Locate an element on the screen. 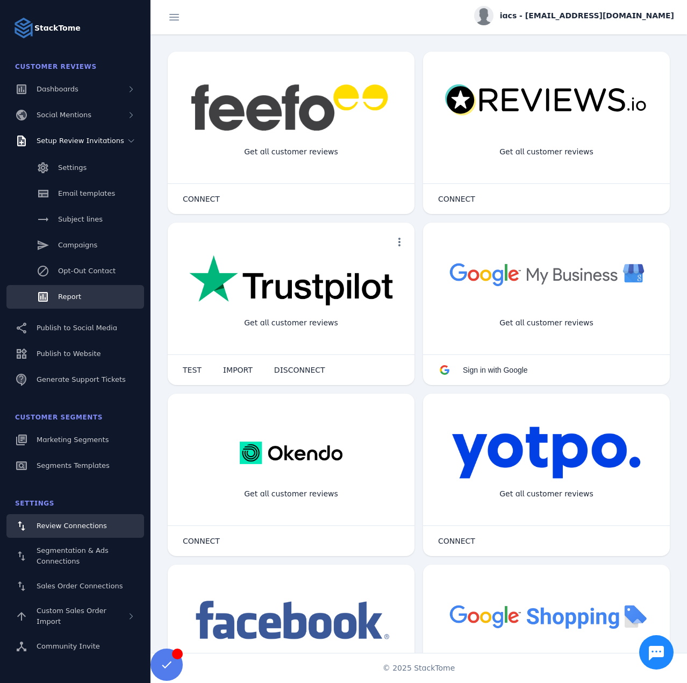 This screenshot has height=683, width=687. a: Review Connections is located at coordinates (75, 526).